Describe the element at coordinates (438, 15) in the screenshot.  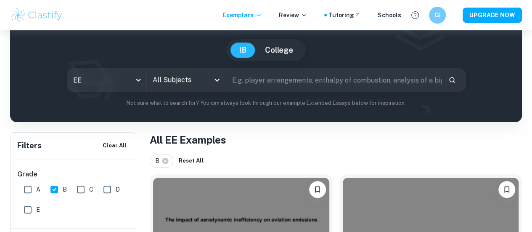
I see `h6: GI` at that location.